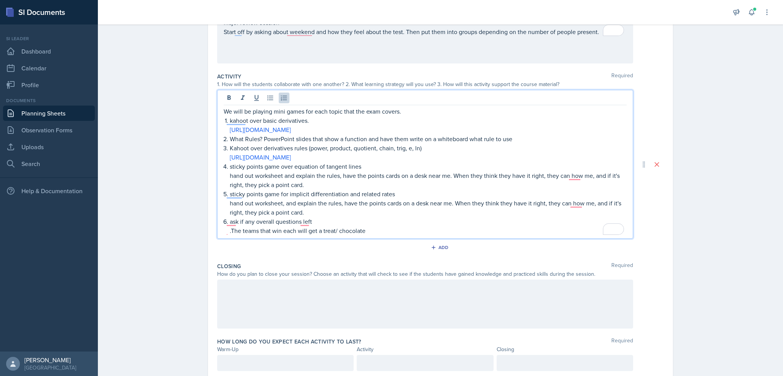 The width and height of the screenshot is (783, 376). Describe the element at coordinates (428, 139) in the screenshot. I see `p: What Rules? PowerPoint slides that show a function and have them write on a whiteboard what rule ...` at that location.